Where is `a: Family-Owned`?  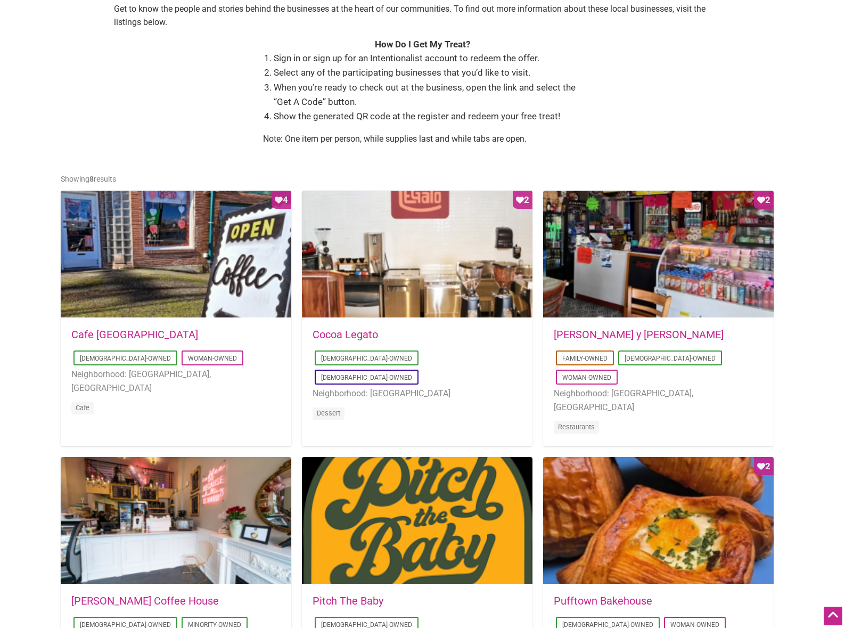
a: Family-Owned is located at coordinates (584, 358).